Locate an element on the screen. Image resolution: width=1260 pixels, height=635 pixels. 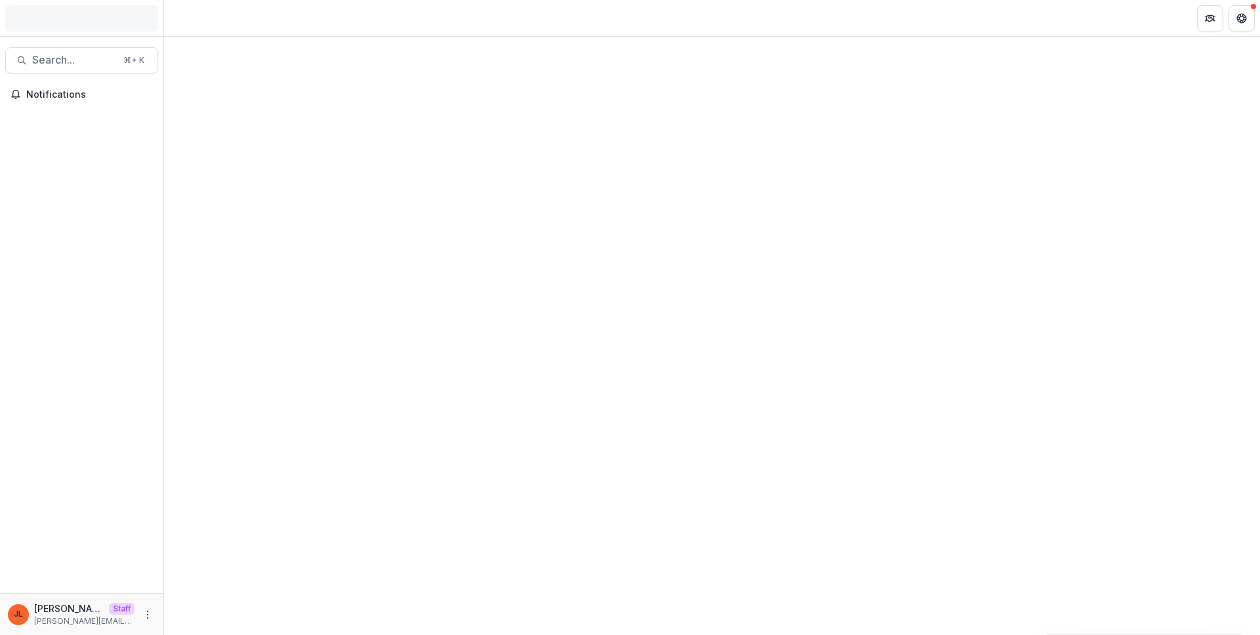
button: Partners is located at coordinates (1210, 18).